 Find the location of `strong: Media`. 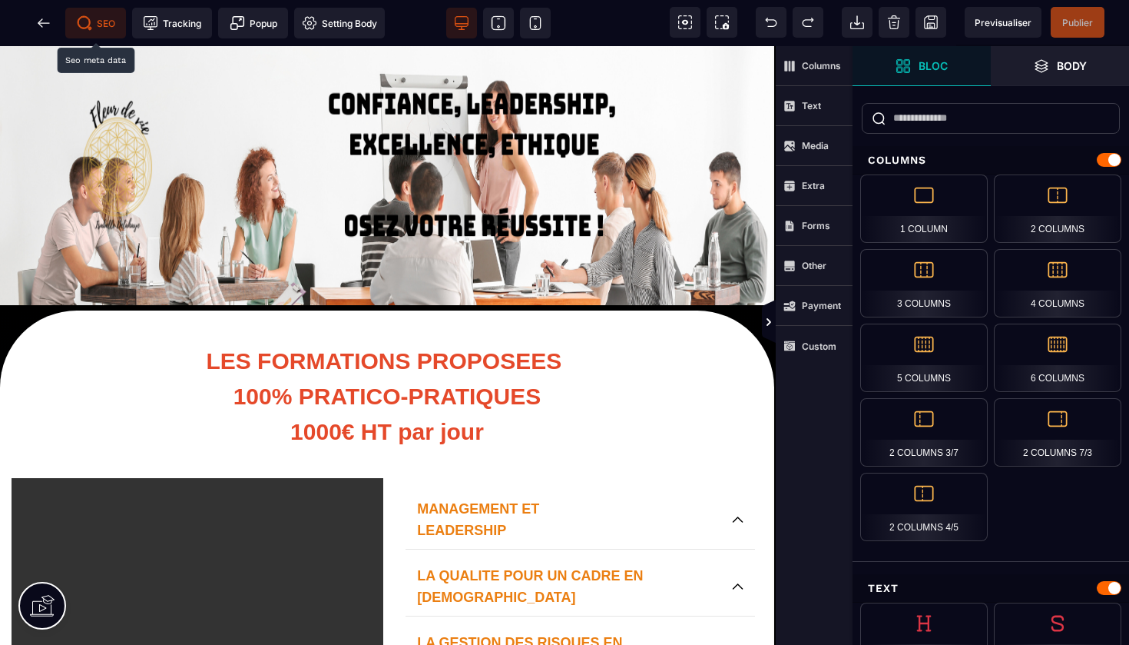

strong: Media is located at coordinates (815, 145).